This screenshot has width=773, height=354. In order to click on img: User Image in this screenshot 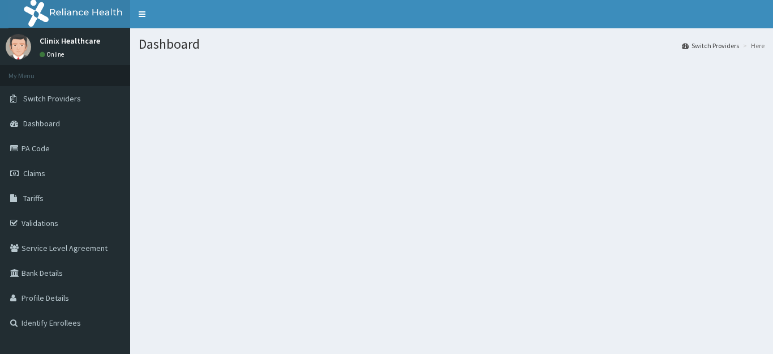, I will do `click(18, 46)`.